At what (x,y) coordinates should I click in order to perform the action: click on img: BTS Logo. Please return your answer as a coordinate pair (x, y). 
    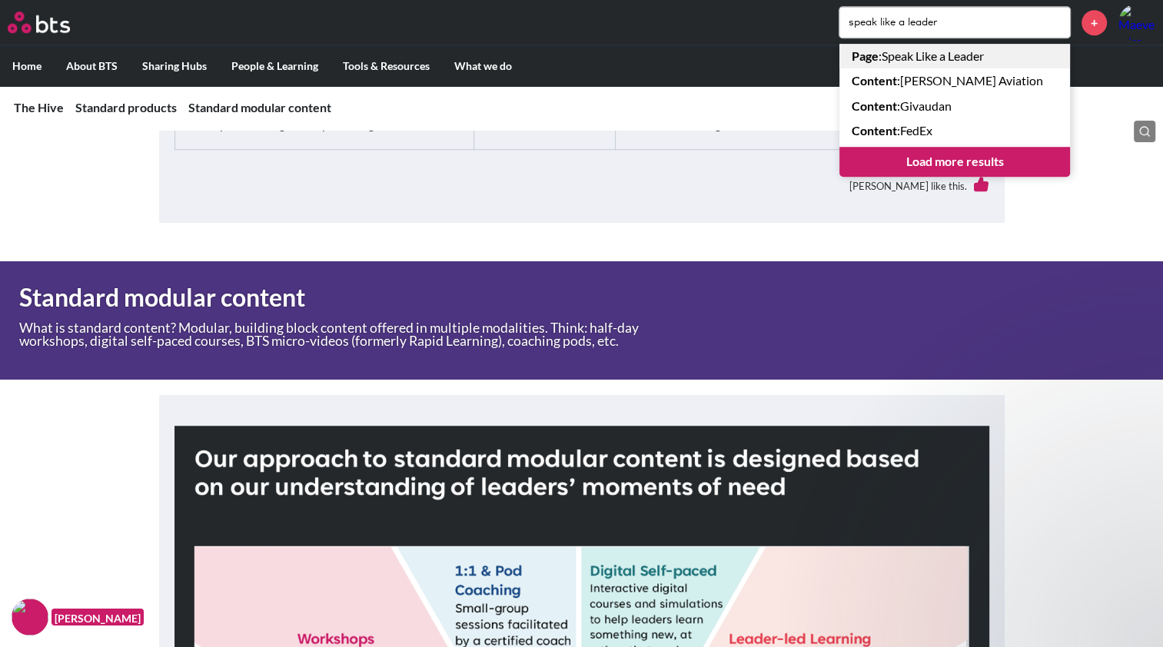
    Looking at the image, I should click on (38, 22).